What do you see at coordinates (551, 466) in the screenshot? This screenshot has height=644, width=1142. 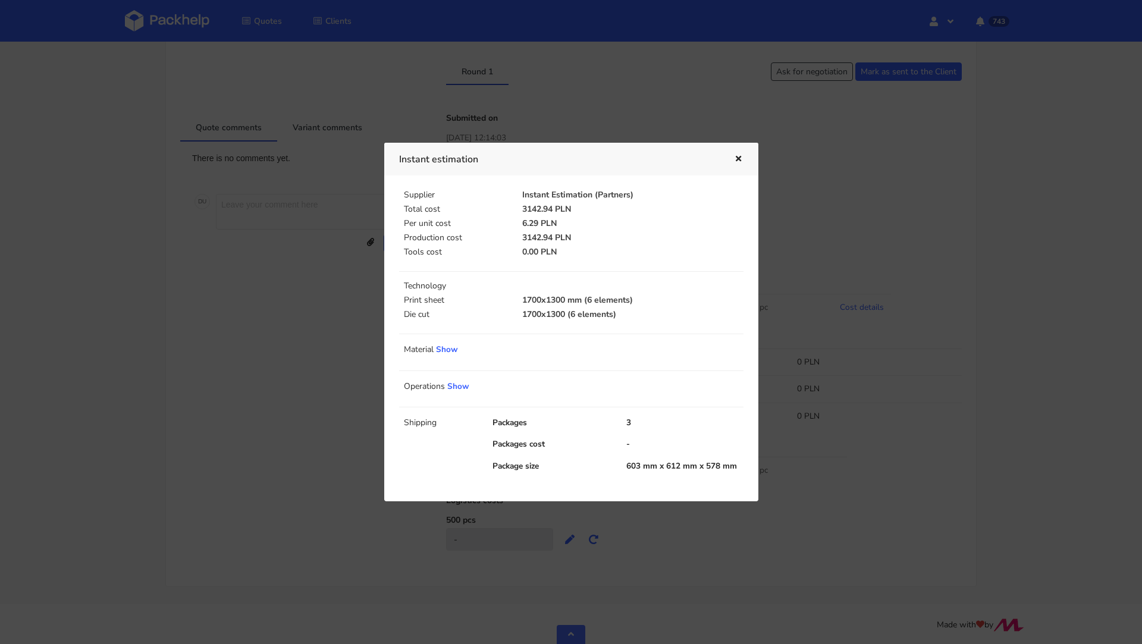 I see `div: Package size` at bounding box center [551, 466].